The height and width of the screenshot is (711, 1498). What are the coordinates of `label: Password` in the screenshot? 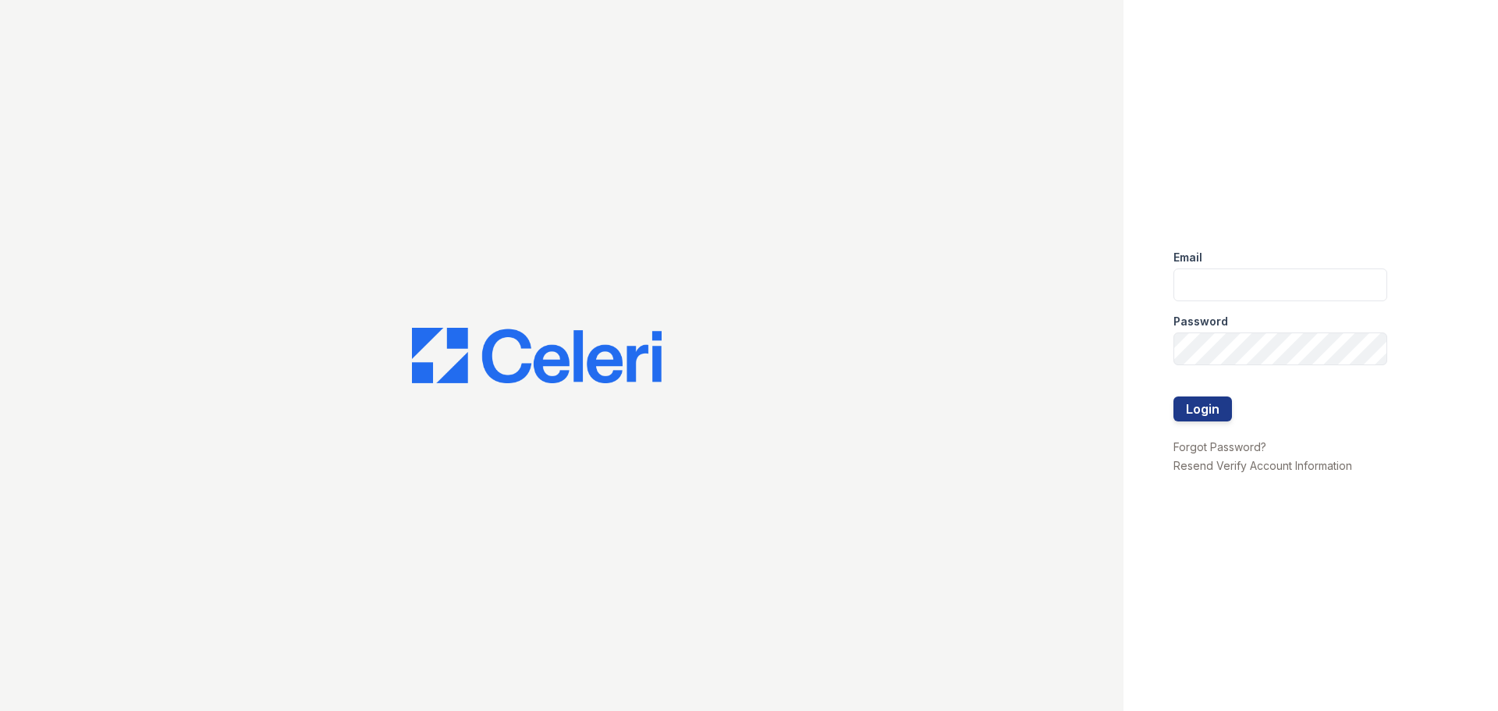 It's located at (1200, 321).